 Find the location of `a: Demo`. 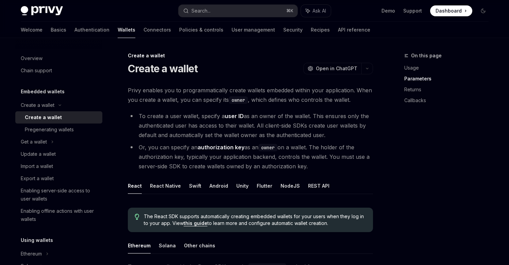

a: Demo is located at coordinates (388, 11).